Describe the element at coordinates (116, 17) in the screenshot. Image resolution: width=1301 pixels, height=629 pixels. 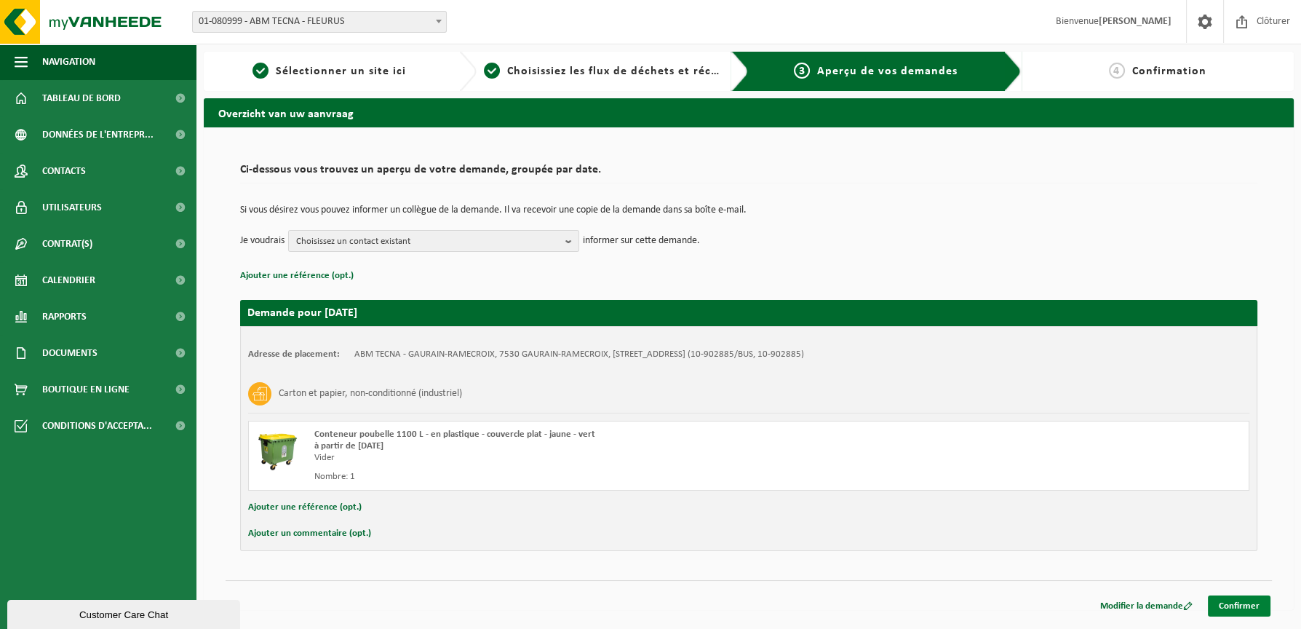
I see `div: Customer Care Chat` at that location.